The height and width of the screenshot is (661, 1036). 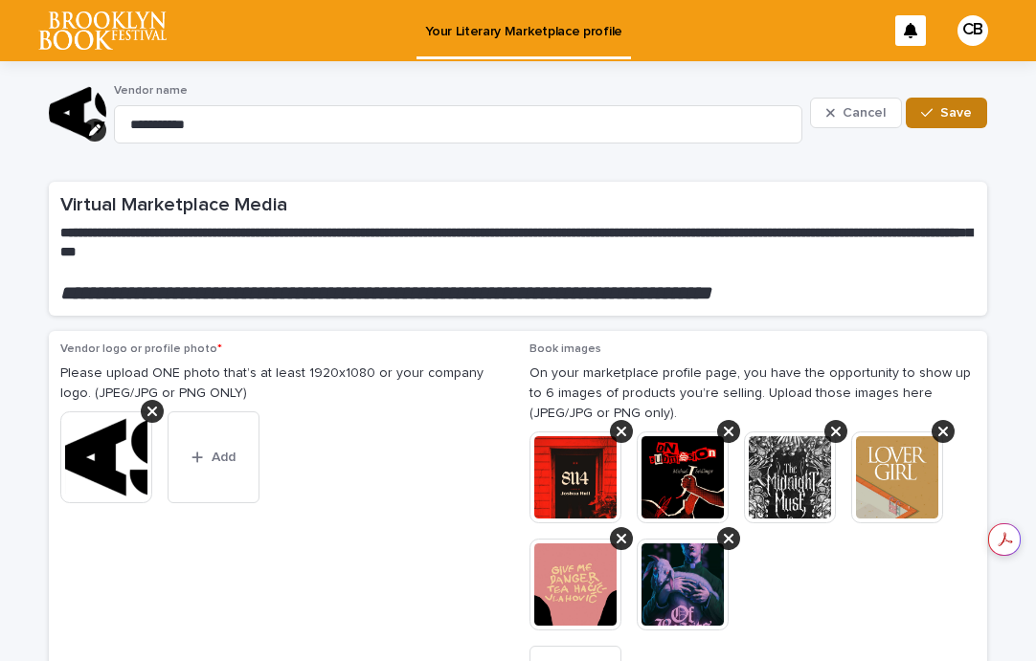 What do you see at coordinates (565, 349) in the screenshot?
I see `span: Book images` at bounding box center [565, 349].